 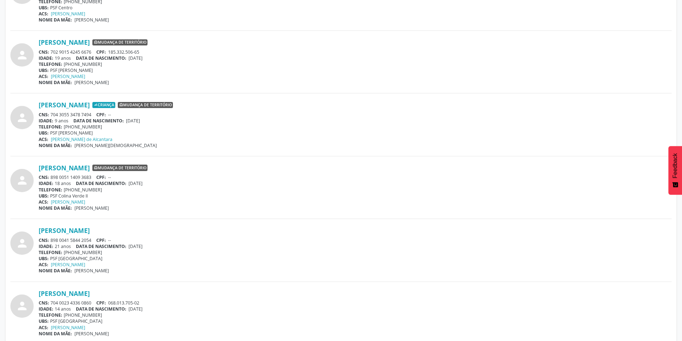 I want to click on div: PSF Colina Verde II, so click(x=355, y=196).